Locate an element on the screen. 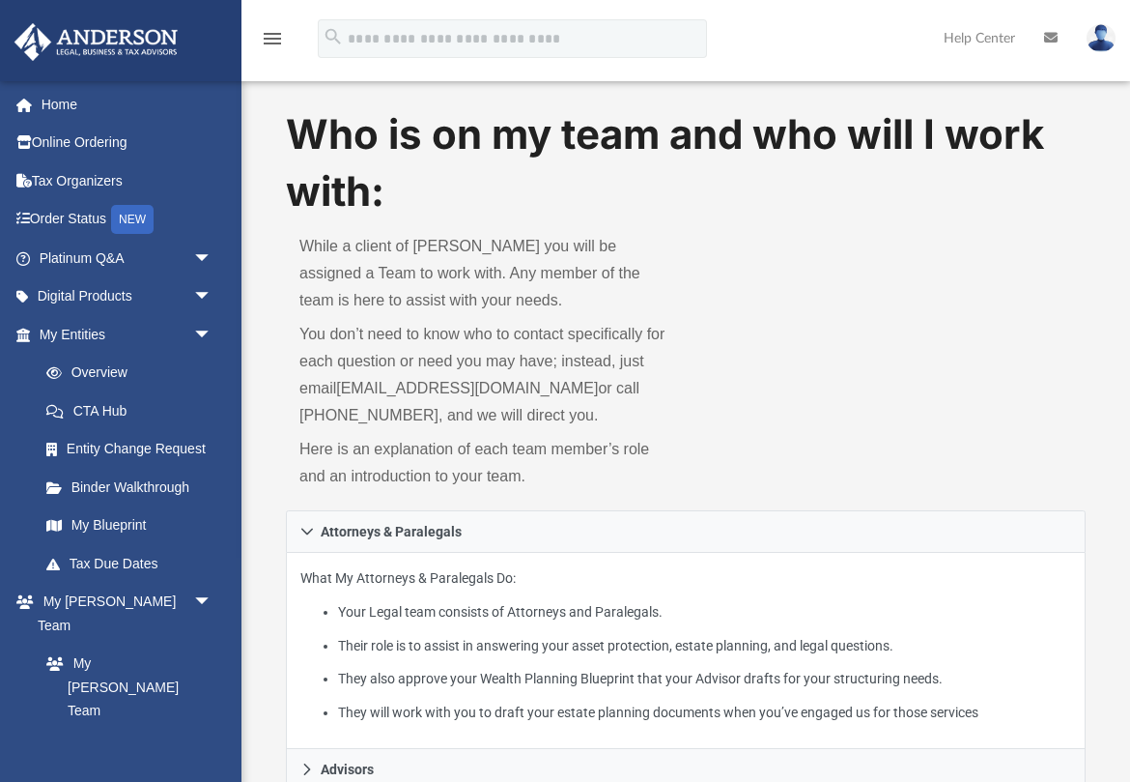  p: You don’t need to know who to contact specifically for each question or need you may have; instea... is located at coordinates (486, 375).